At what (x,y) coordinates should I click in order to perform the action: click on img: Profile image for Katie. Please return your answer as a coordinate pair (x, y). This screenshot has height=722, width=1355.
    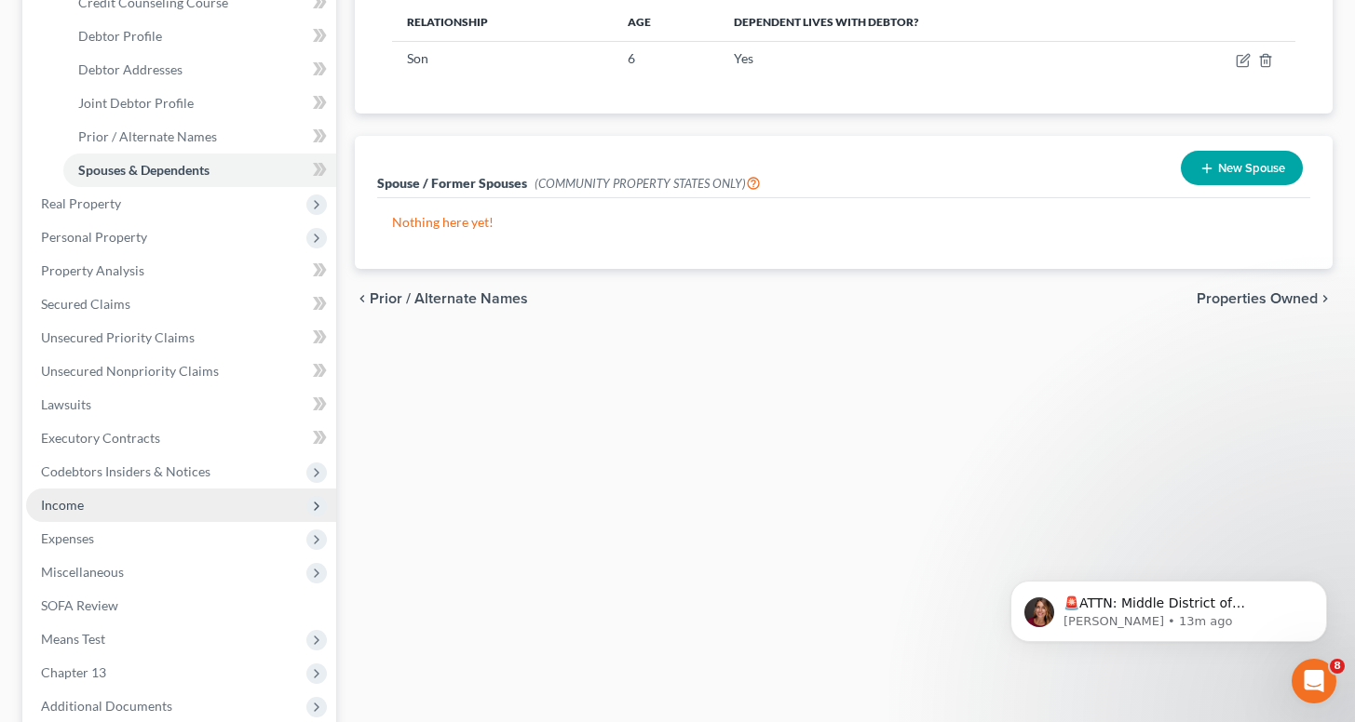
    Looking at the image, I should click on (57, 71).